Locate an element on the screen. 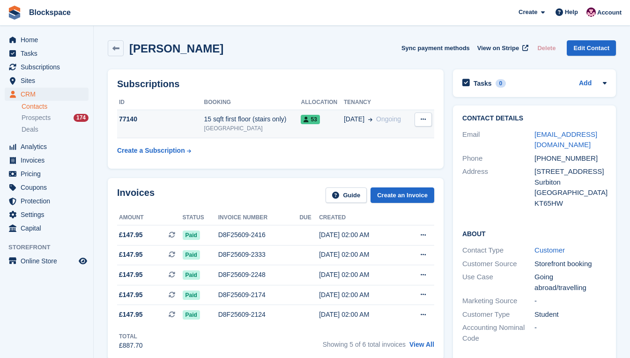 The height and width of the screenshot is (358, 630). span: Help is located at coordinates (571, 12).